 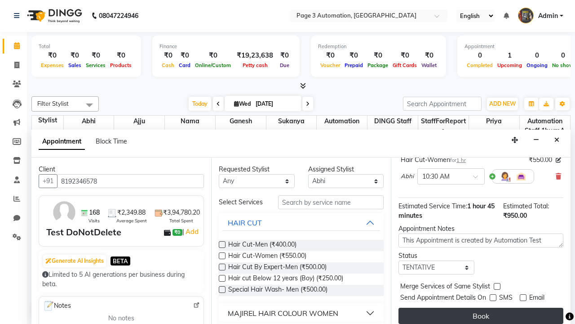 What do you see at coordinates (378, 65) in the screenshot?
I see `span: Package` at bounding box center [378, 65].